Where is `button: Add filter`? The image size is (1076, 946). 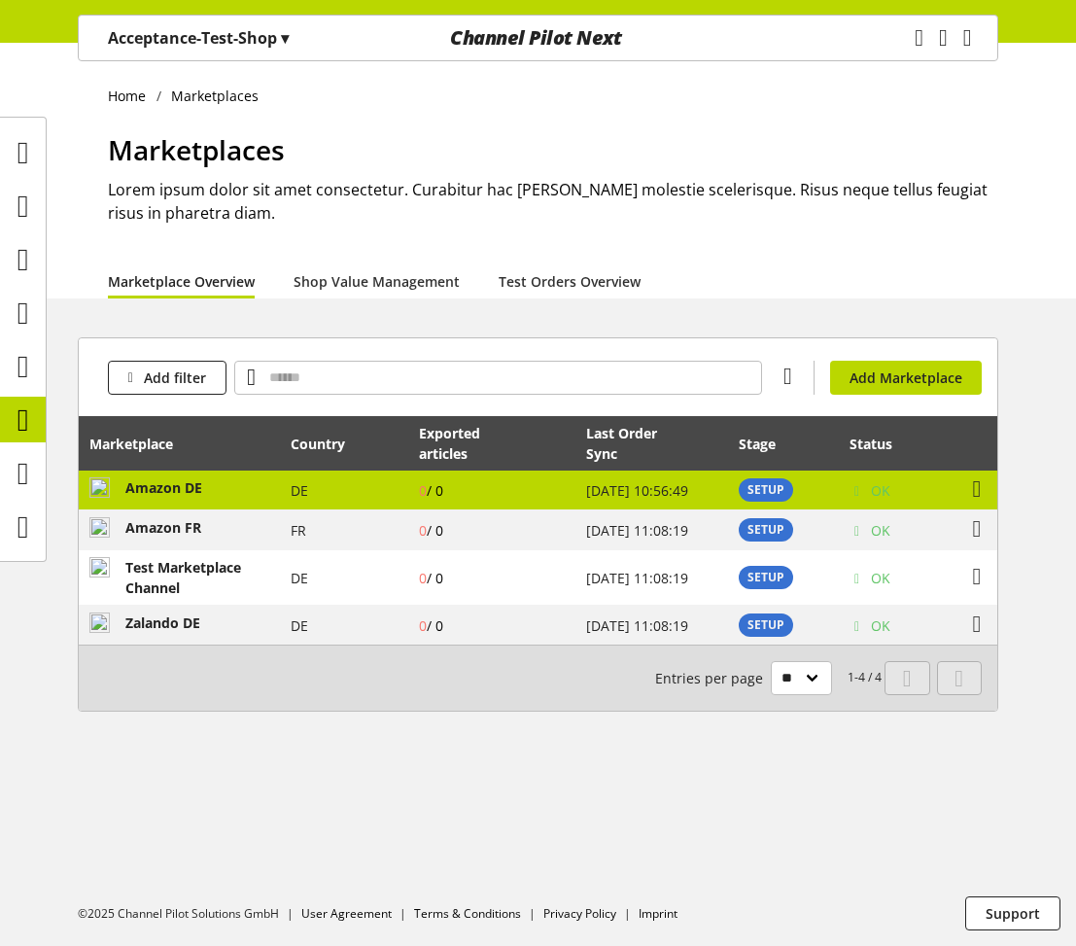
button: Add filter is located at coordinates (167, 377).